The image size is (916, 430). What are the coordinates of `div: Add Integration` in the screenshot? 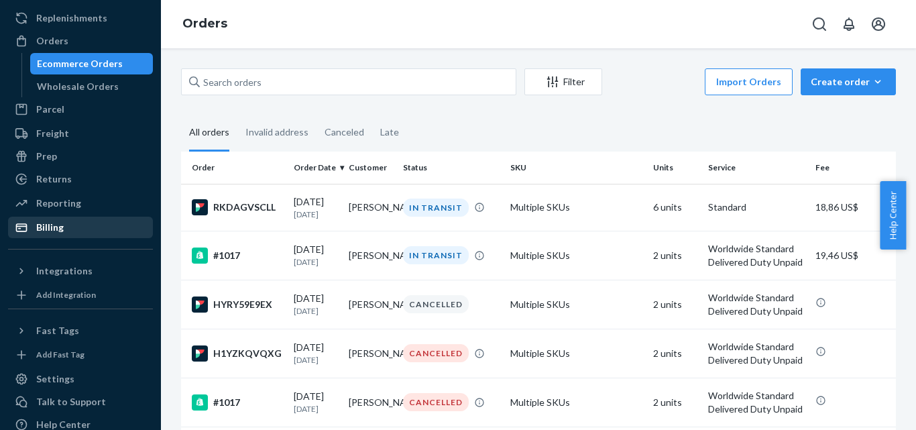 It's located at (66, 294).